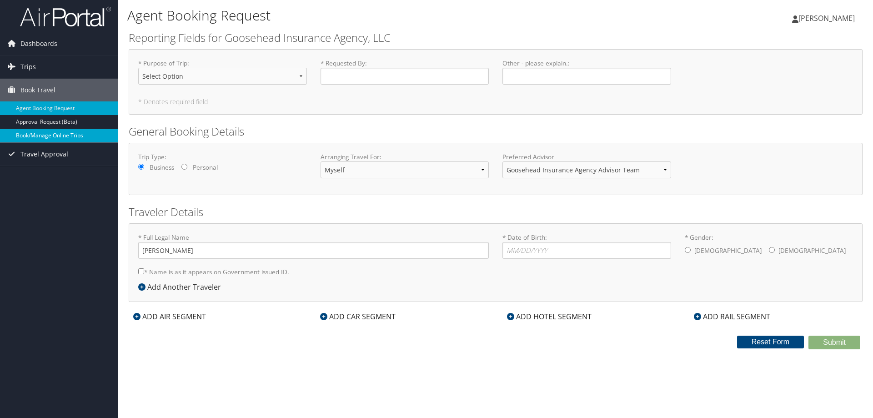 The height and width of the screenshot is (418, 873). What do you see at coordinates (769, 247) in the screenshot?
I see `label: * Gender:` at bounding box center [769, 247].